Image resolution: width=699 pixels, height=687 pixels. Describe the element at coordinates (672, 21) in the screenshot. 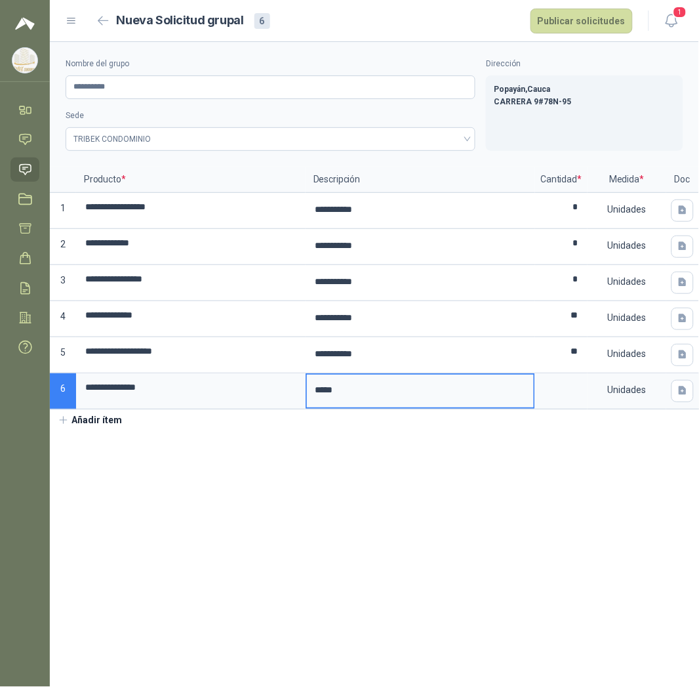

I see `button: 1` at that location.